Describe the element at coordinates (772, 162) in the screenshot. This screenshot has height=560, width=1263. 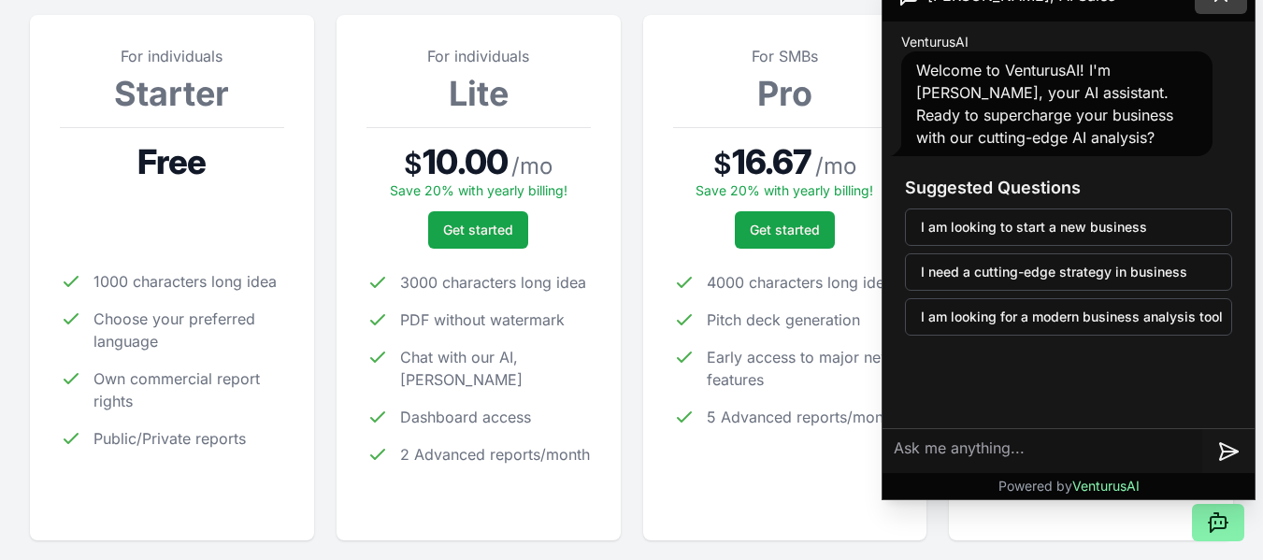
I see `span: 16.67` at that location.